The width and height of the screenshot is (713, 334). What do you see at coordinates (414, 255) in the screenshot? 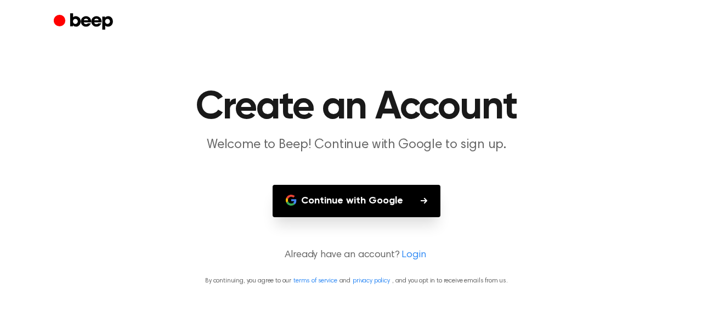
I see `a: Login` at bounding box center [414, 255].